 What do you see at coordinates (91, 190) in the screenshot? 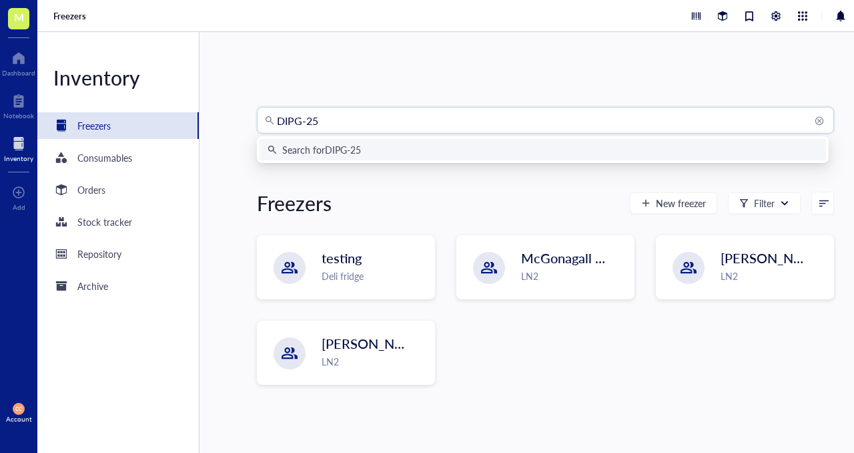
I see `div: Orders` at bounding box center [91, 190].